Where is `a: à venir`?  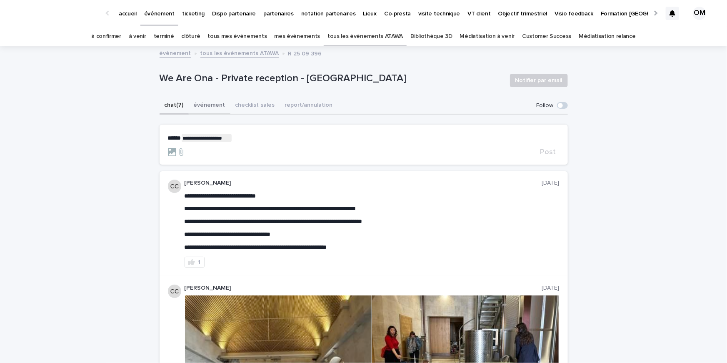 a: à venir is located at coordinates (138, 36).